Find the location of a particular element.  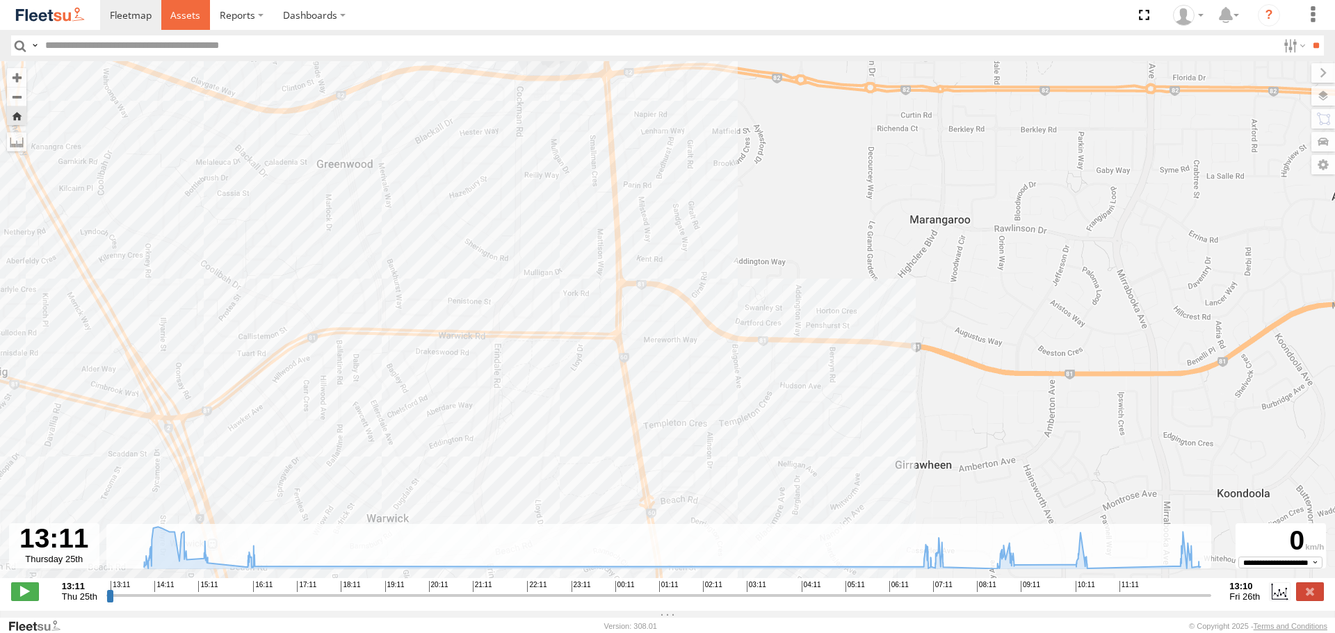

button: Zoom Home is located at coordinates (17, 115).